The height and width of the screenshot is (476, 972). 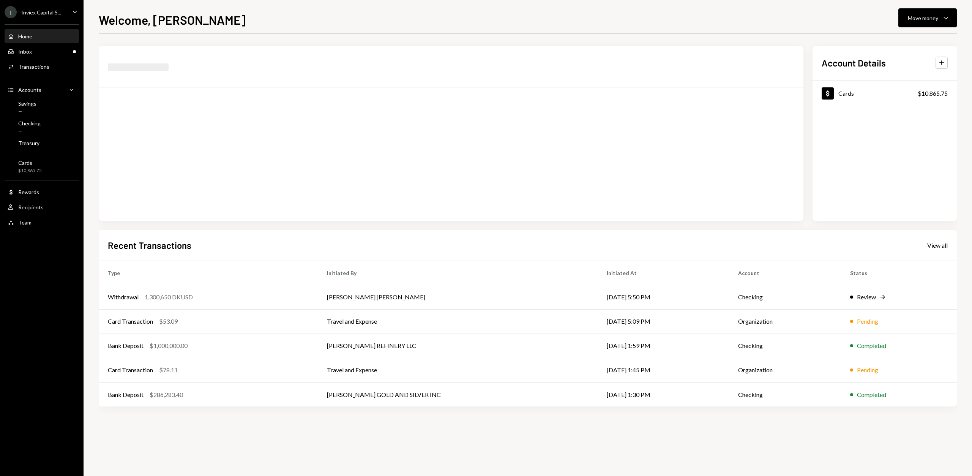 What do you see at coordinates (785, 273) in the screenshot?
I see `th: Account` at bounding box center [785, 273].